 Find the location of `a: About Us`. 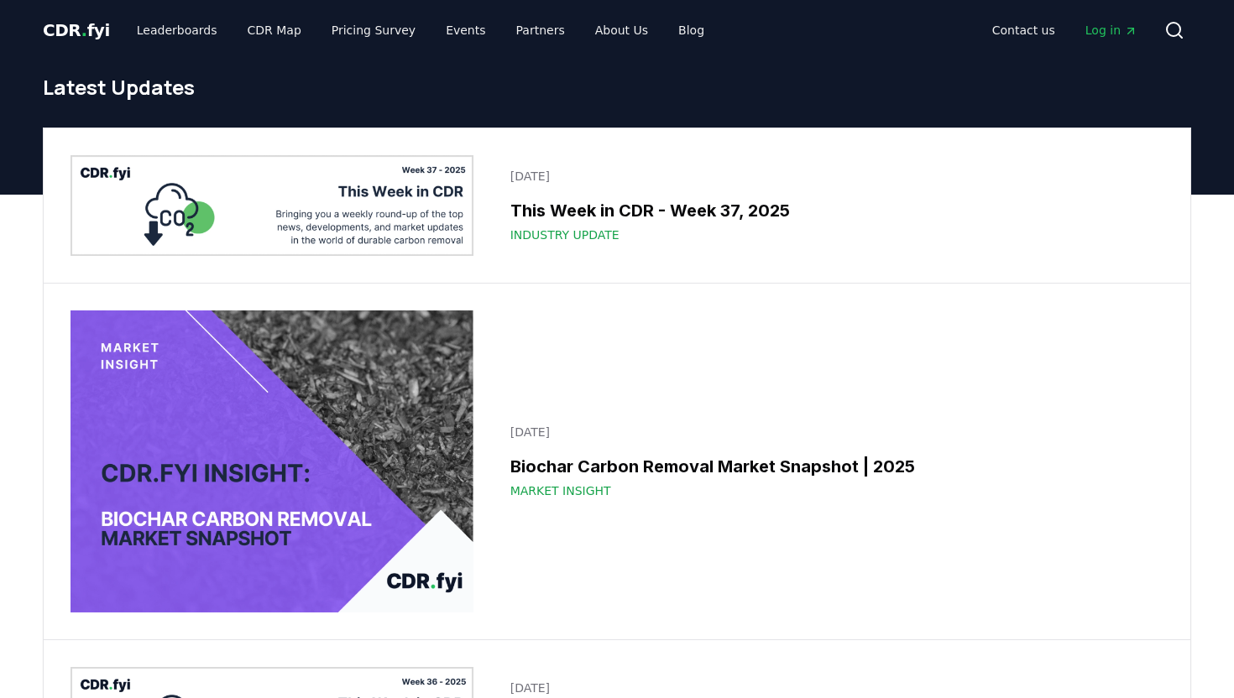

a: About Us is located at coordinates (621, 30).